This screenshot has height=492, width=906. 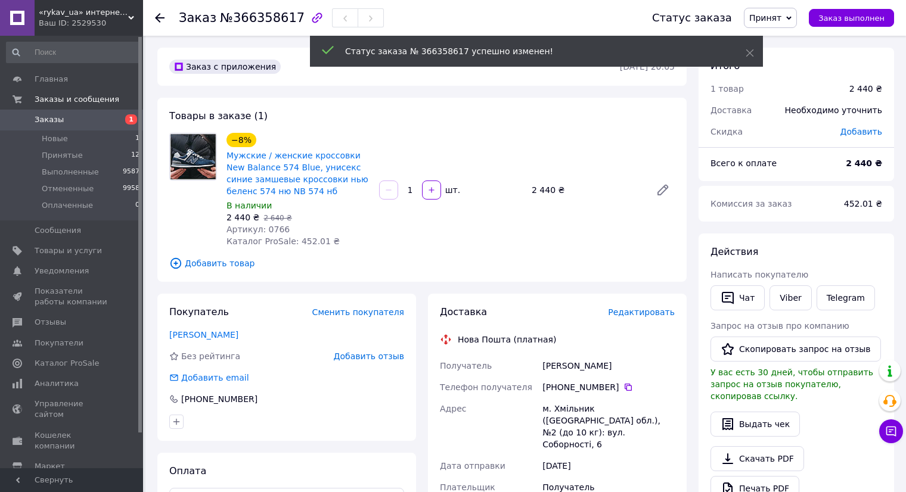 What do you see at coordinates (851, 18) in the screenshot?
I see `span: Заказ выполнен` at bounding box center [851, 18].